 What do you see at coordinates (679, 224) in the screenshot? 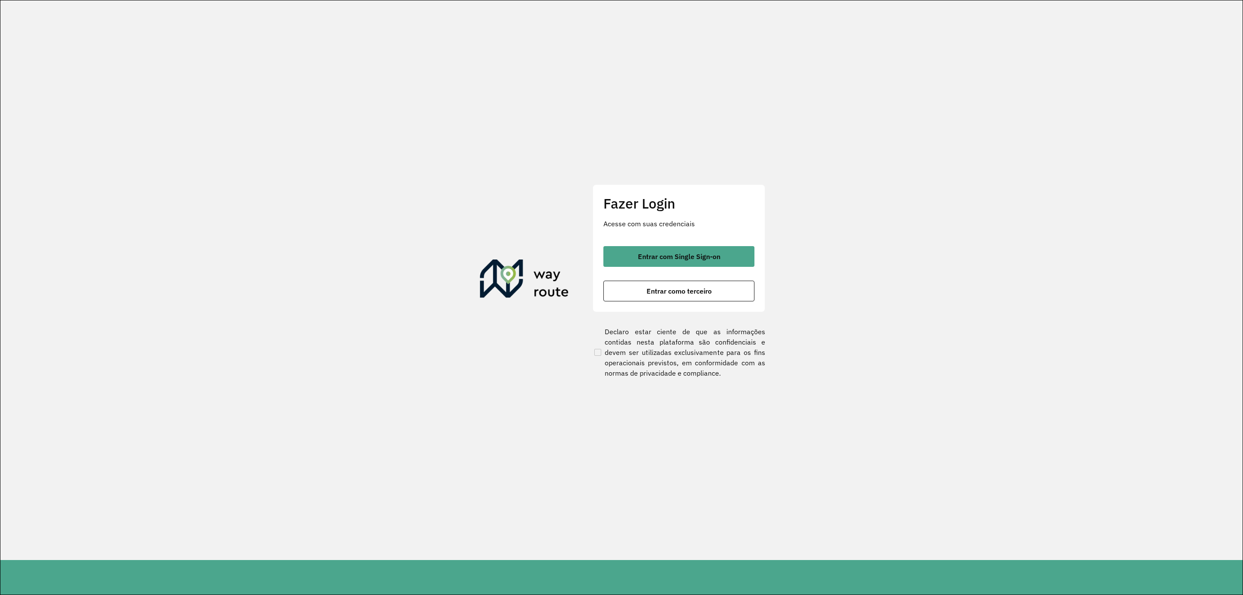
I see `p: Acesse com suas credenciais` at bounding box center [679, 224].